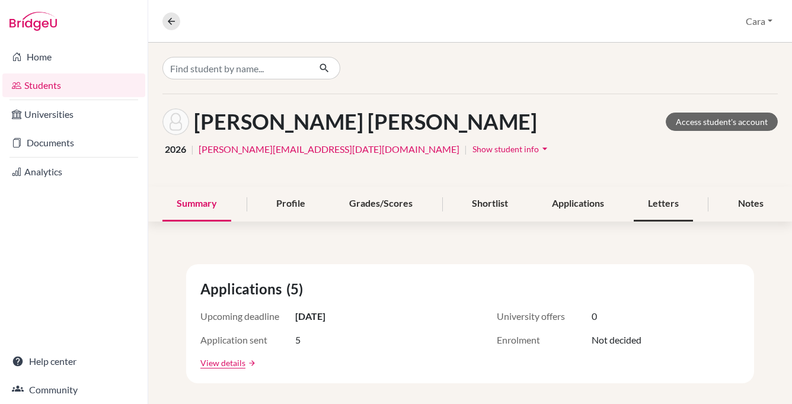 Image resolution: width=792 pixels, height=404 pixels. I want to click on input: Find student by name..., so click(236, 68).